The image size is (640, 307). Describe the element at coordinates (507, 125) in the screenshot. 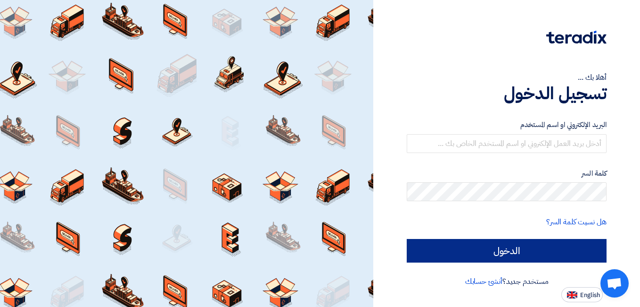

I see `label: البريد الإلكتروني او اسم المستخدم` at that location.